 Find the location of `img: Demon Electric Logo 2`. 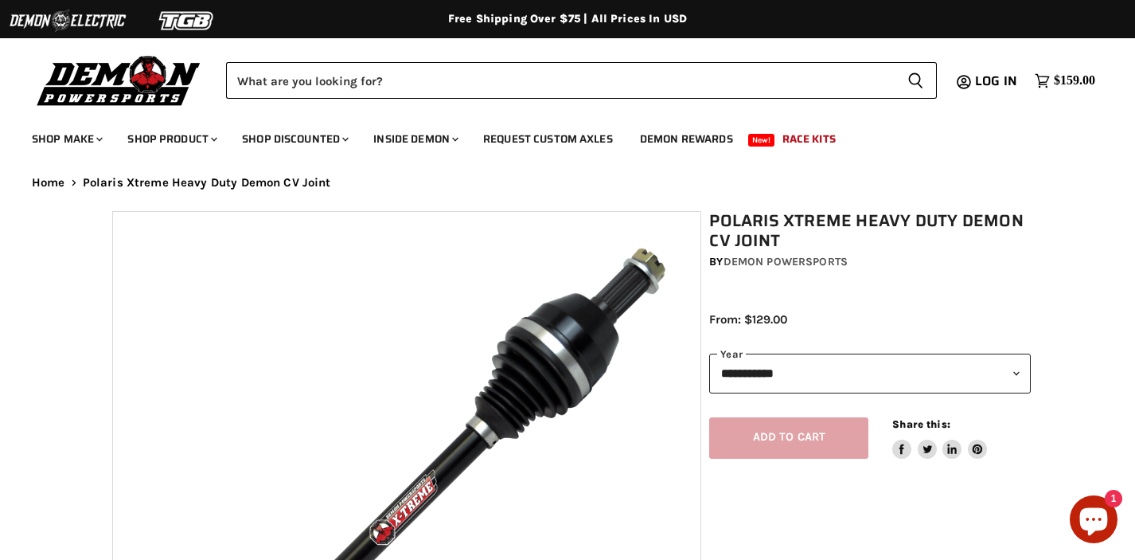

img: Demon Electric Logo 2 is located at coordinates (68, 21).